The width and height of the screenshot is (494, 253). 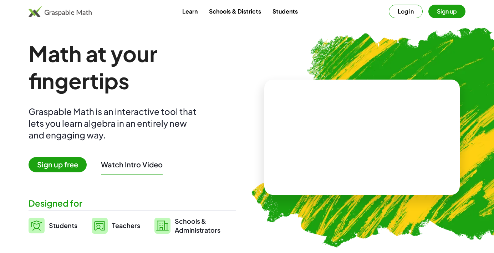 I want to click on span: Teachers, so click(x=126, y=225).